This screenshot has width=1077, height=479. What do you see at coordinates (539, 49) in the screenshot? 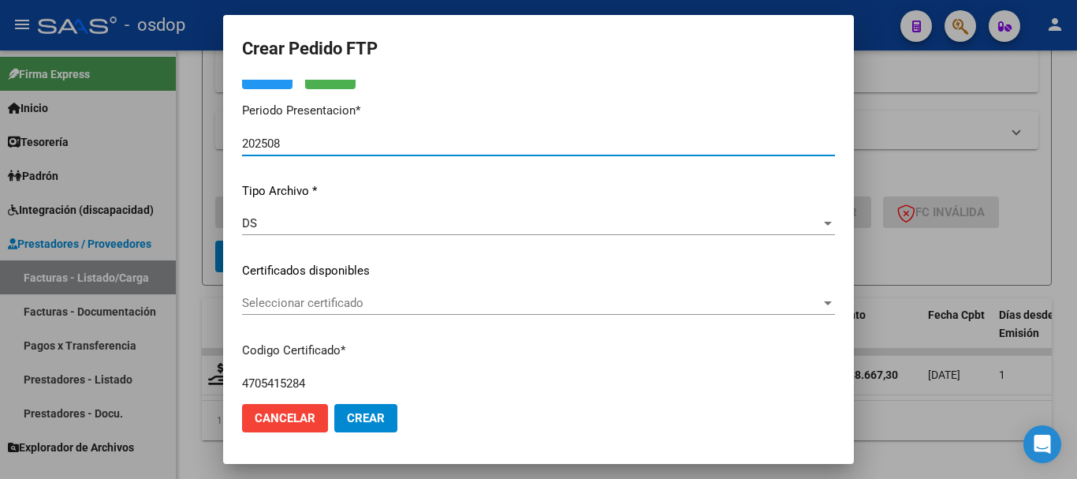
I see `h2: Crear Pedido FTP` at bounding box center [539, 49].